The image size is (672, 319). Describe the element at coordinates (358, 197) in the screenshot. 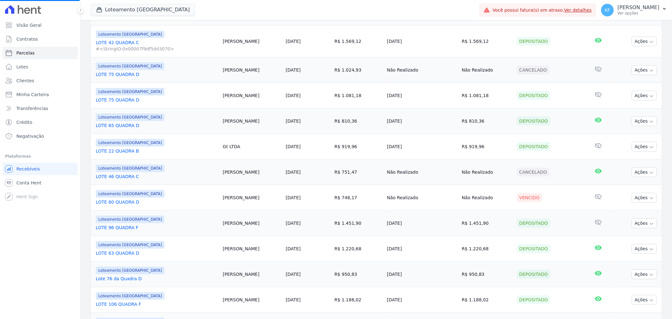

I see `td: R$ 748,17` at that location.